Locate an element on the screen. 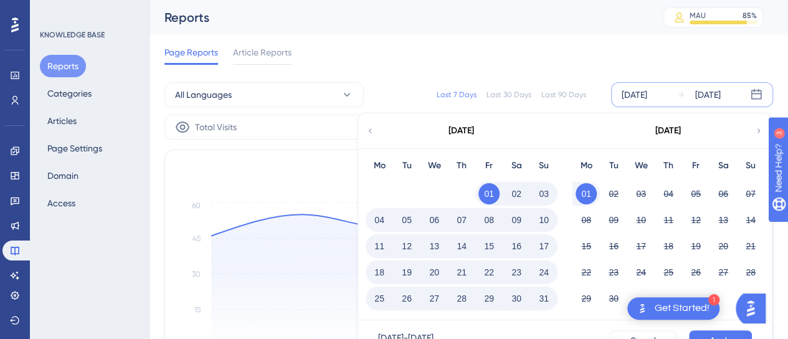 Image resolution: width=788 pixels, height=339 pixels. button: 30 is located at coordinates (613, 298).